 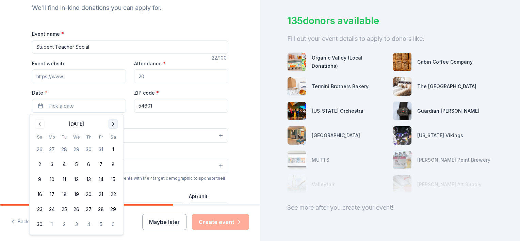 I want to click on div: 22 /100, so click(x=220, y=58).